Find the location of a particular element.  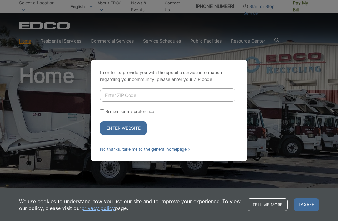

a: No thanks, take me to the general homepage > is located at coordinates (145, 149).